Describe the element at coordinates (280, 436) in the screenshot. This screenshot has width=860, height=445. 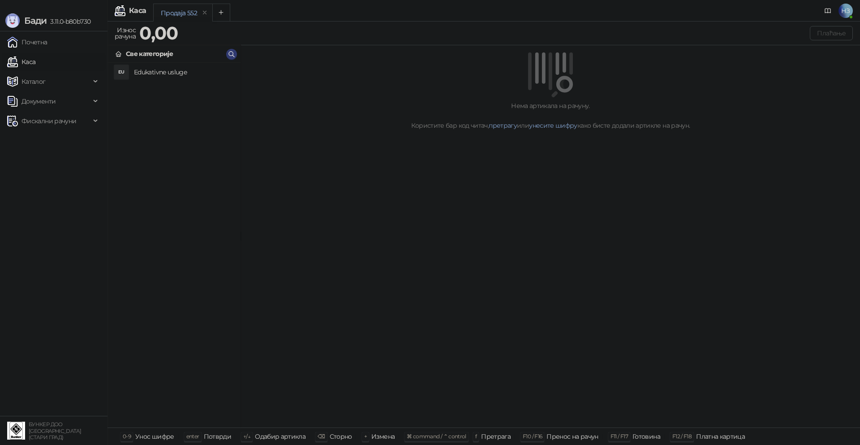
I see `div: Одабир артикла` at that location.